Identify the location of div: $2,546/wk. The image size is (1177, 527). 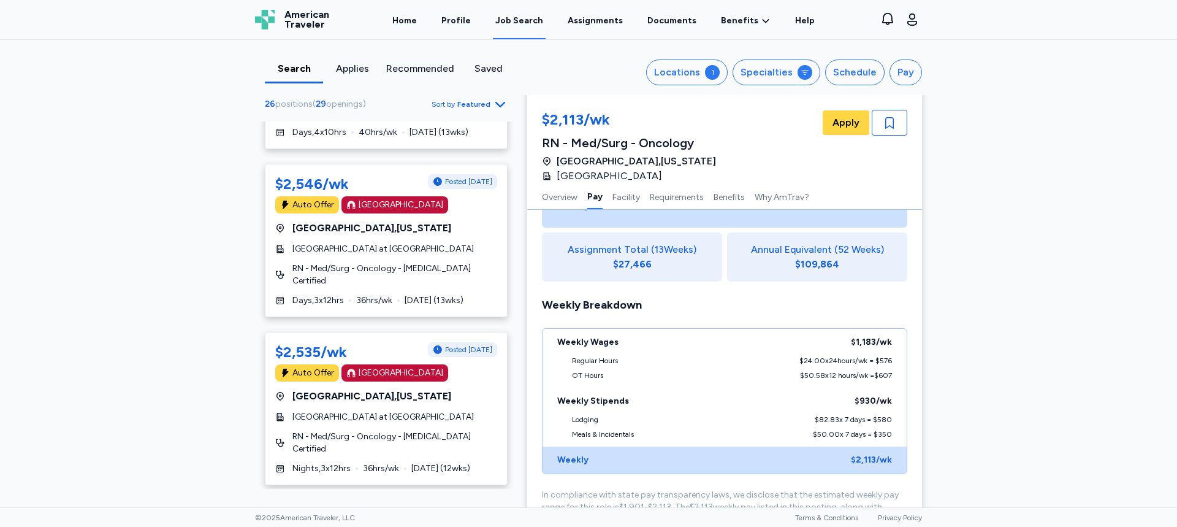
(312, 184).